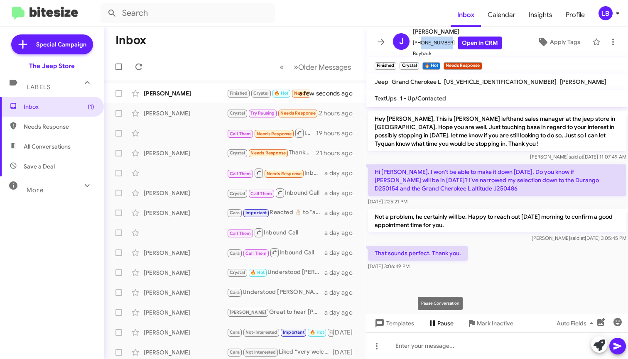 This screenshot has width=628, height=359. What do you see at coordinates (275, 213) in the screenshot?
I see `div: Reacted 👌🏼 to “appreciate that feedback. while not perfect we try. good luck with the vehicle and...` at bounding box center [275, 213].